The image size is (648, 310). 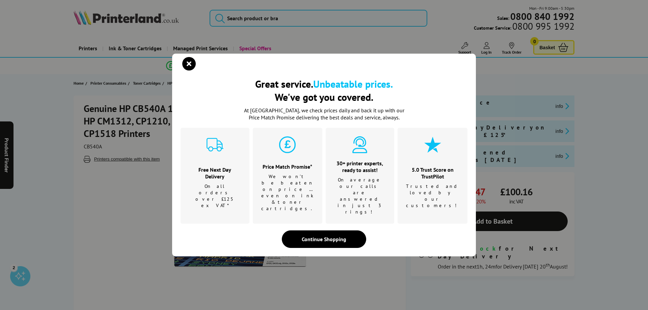 What do you see at coordinates (287, 167) in the screenshot?
I see `h3: Price Match Promise*` at bounding box center [287, 167].